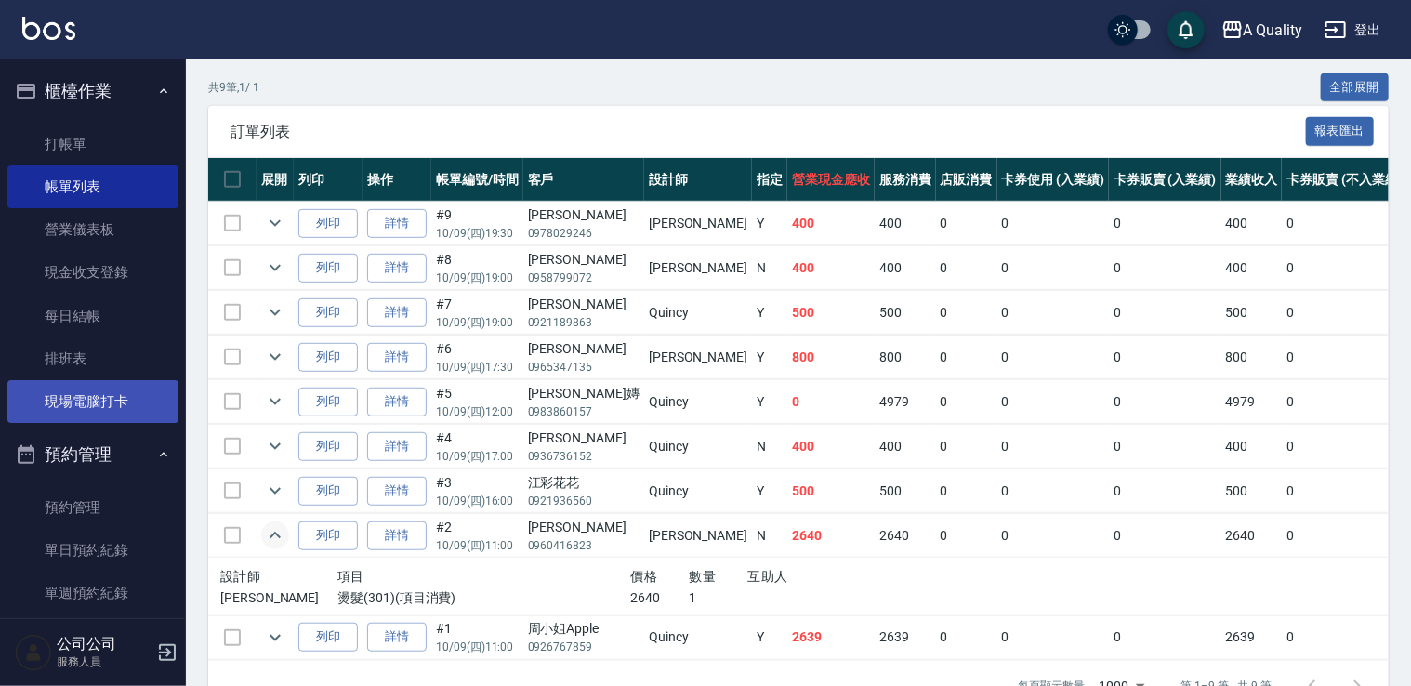  I want to click on button: 登出, so click(1353, 30).